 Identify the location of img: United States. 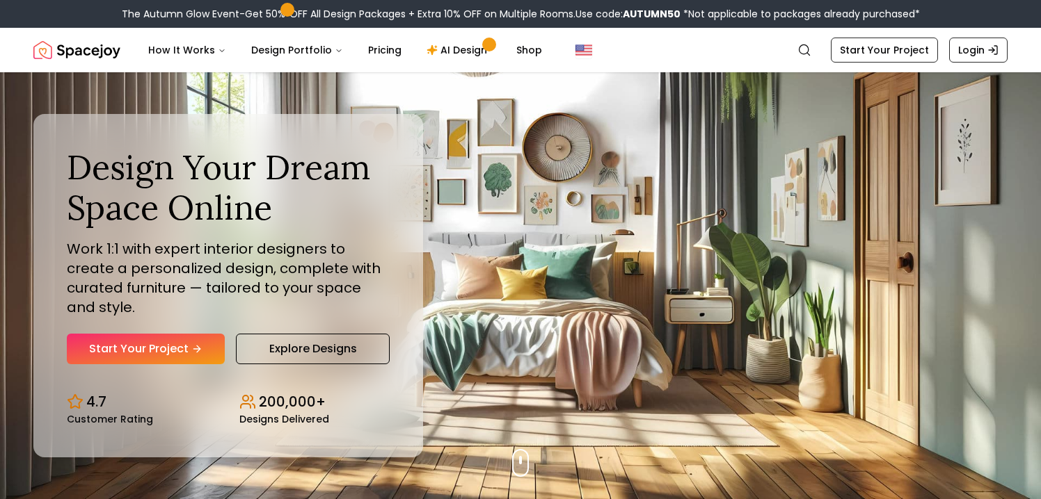
(584, 50).